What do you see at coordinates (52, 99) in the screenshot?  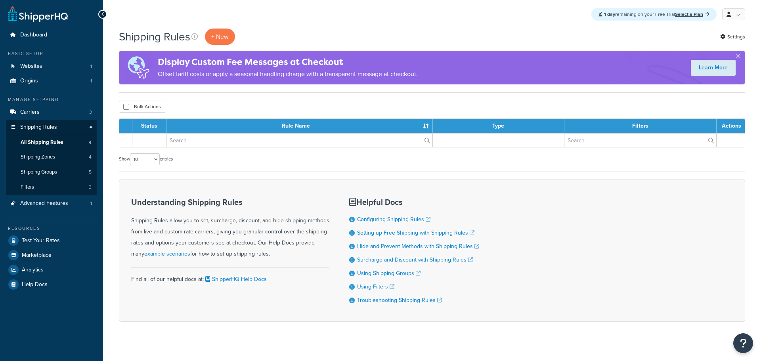 I see `div: Manage Shipping` at bounding box center [52, 99].